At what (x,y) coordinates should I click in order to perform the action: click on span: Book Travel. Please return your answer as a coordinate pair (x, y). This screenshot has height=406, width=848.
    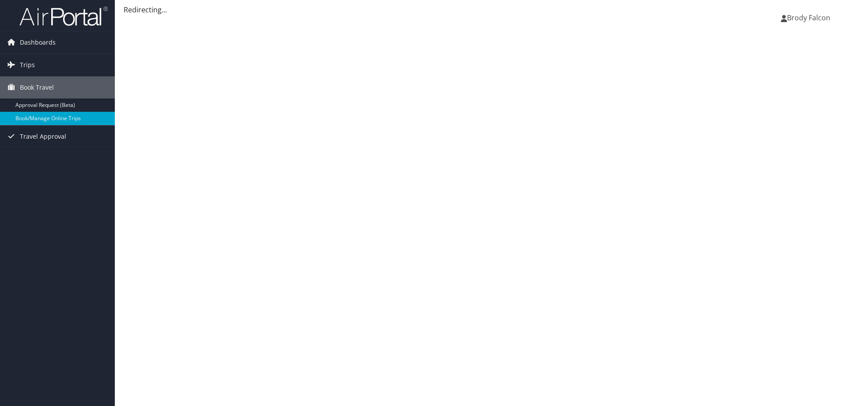
    Looking at the image, I should click on (37, 87).